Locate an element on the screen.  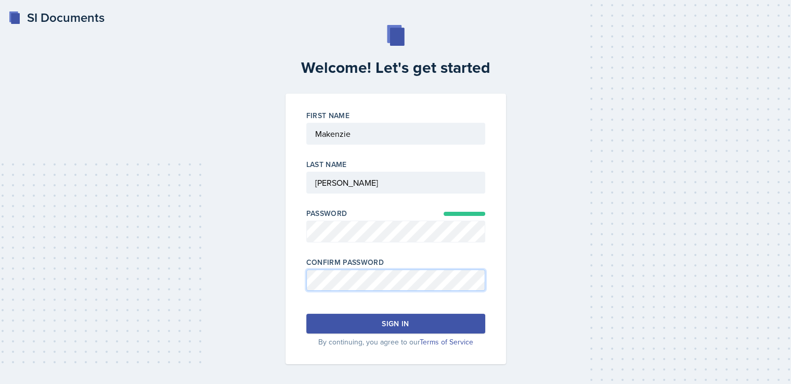
a: SI Documents is located at coordinates (56, 18).